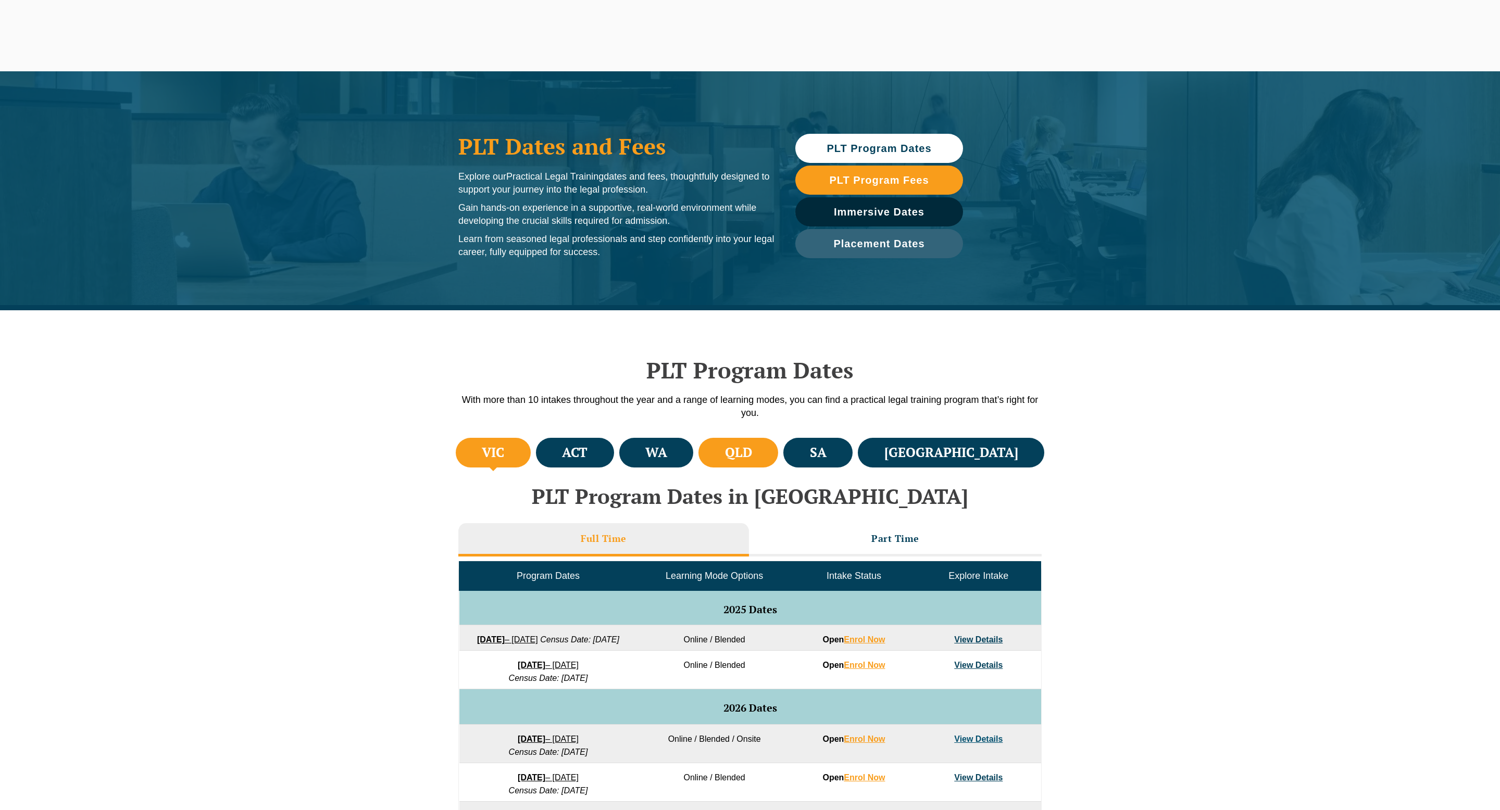 This screenshot has height=810, width=1500. I want to click on span: Immersive Dates, so click(879, 212).